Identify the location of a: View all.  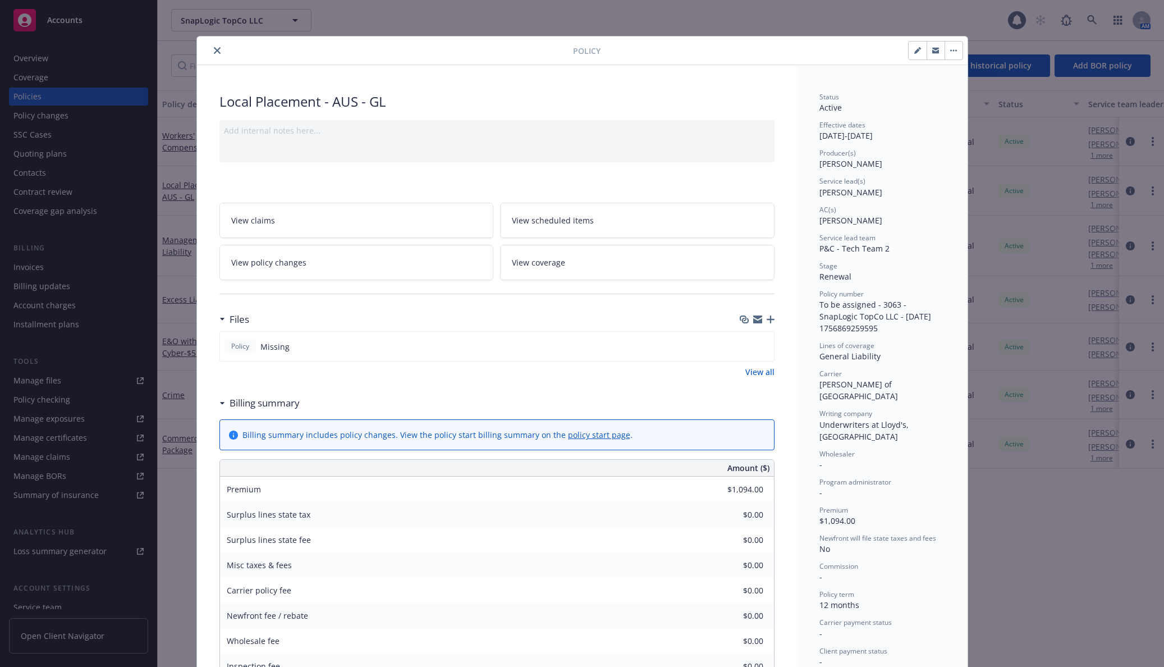
(760, 372).